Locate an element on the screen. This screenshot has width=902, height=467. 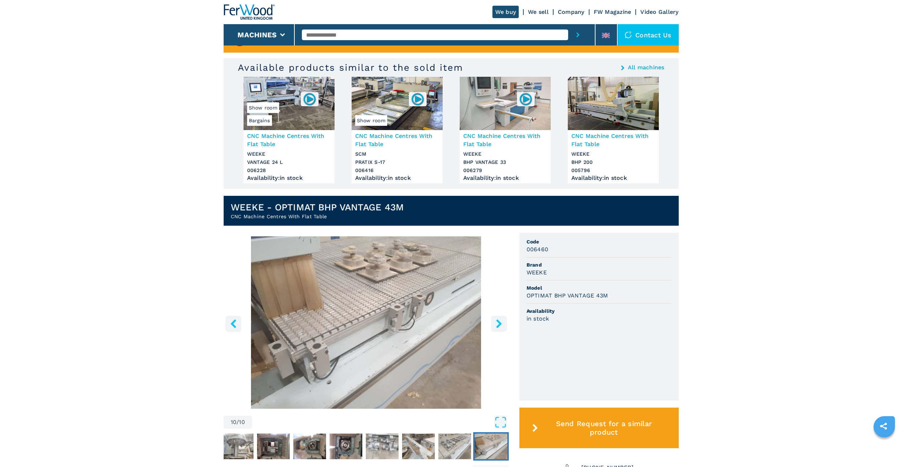
img: c83c4ad6dc93d640a682c39d4c73f6fc is located at coordinates (310, 447).